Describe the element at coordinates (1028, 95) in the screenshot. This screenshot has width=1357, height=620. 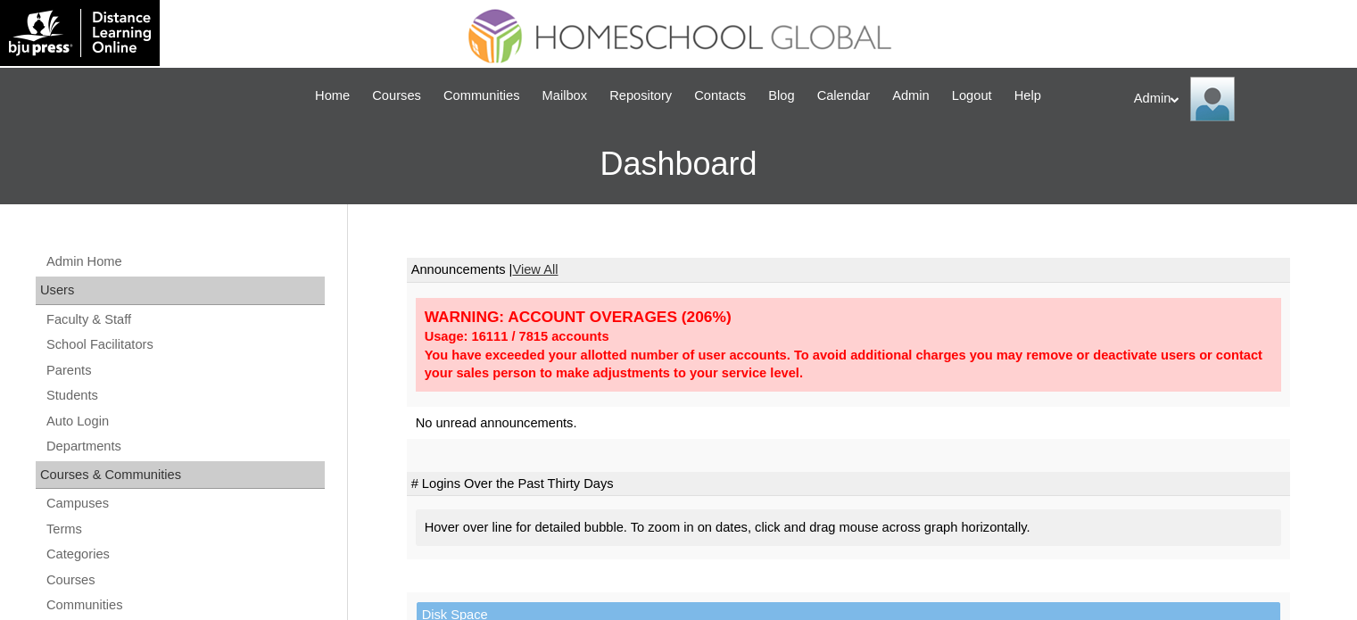
I see `span: Help` at that location.